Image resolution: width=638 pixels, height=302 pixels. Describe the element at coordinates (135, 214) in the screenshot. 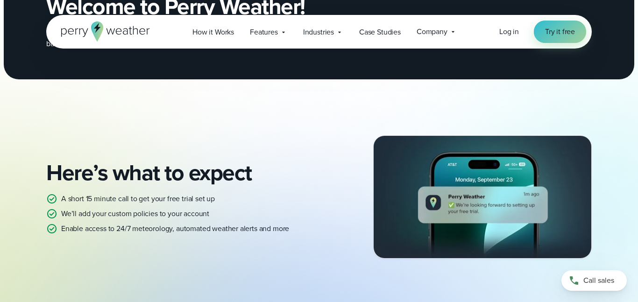

I see `p: We’ll add your custom policies to your account` at that location.